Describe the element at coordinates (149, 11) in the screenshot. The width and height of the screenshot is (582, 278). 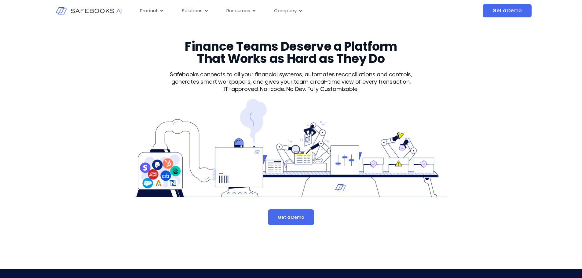
I see `span: Product` at that location.